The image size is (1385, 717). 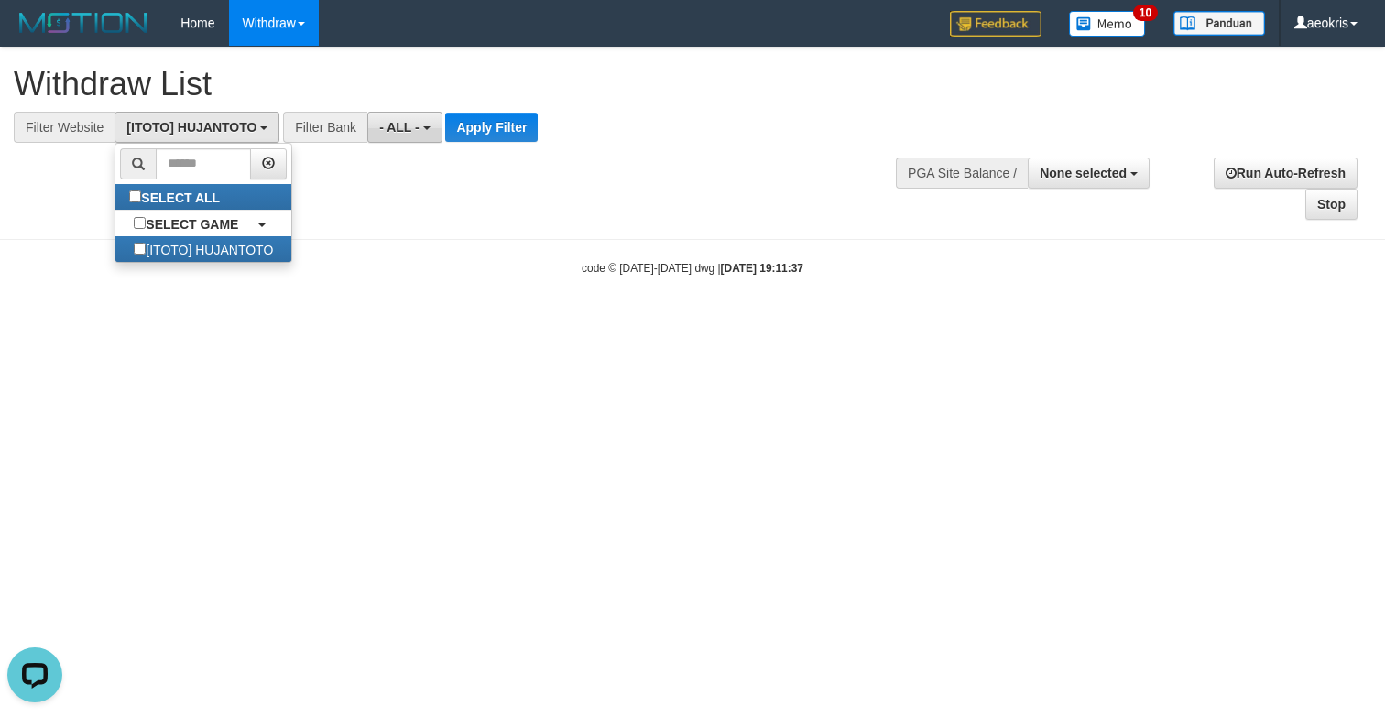 I want to click on span: 10, so click(x=1145, y=13).